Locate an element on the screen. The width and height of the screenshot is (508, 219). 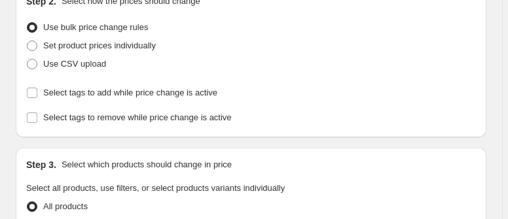
span: Use CSV upload is located at coordinates (75, 63).